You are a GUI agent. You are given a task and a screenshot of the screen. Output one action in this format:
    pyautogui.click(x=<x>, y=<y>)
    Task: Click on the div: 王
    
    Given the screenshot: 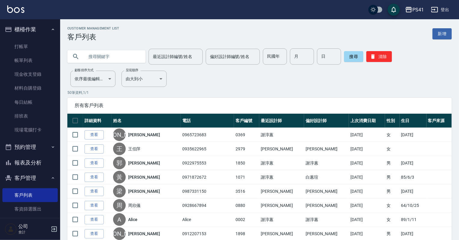 What is the action you would take?
    pyautogui.click(x=119, y=149)
    